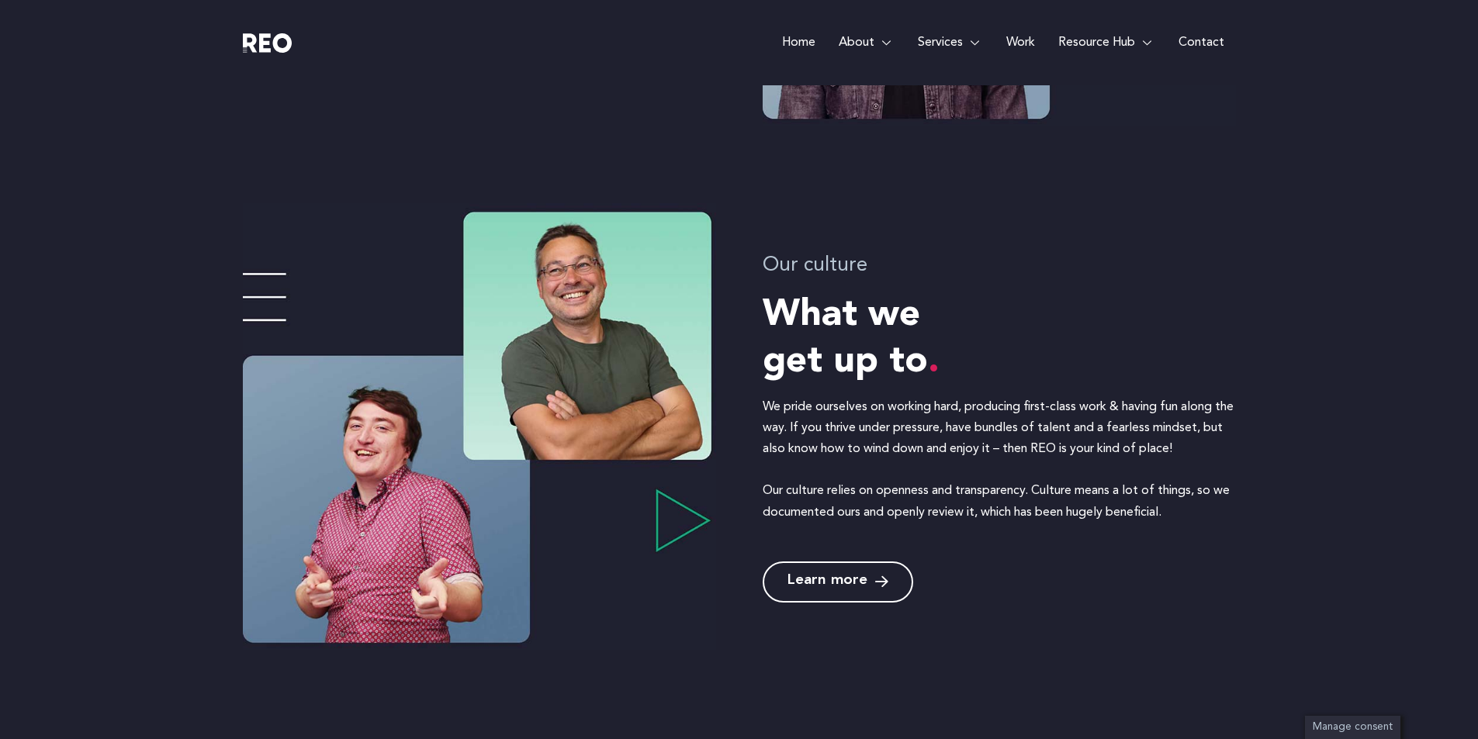 The height and width of the screenshot is (739, 1478). I want to click on span: We pride ourselves on working hard, producing first-class work & having fun along the way. If you..., so click(999, 460).